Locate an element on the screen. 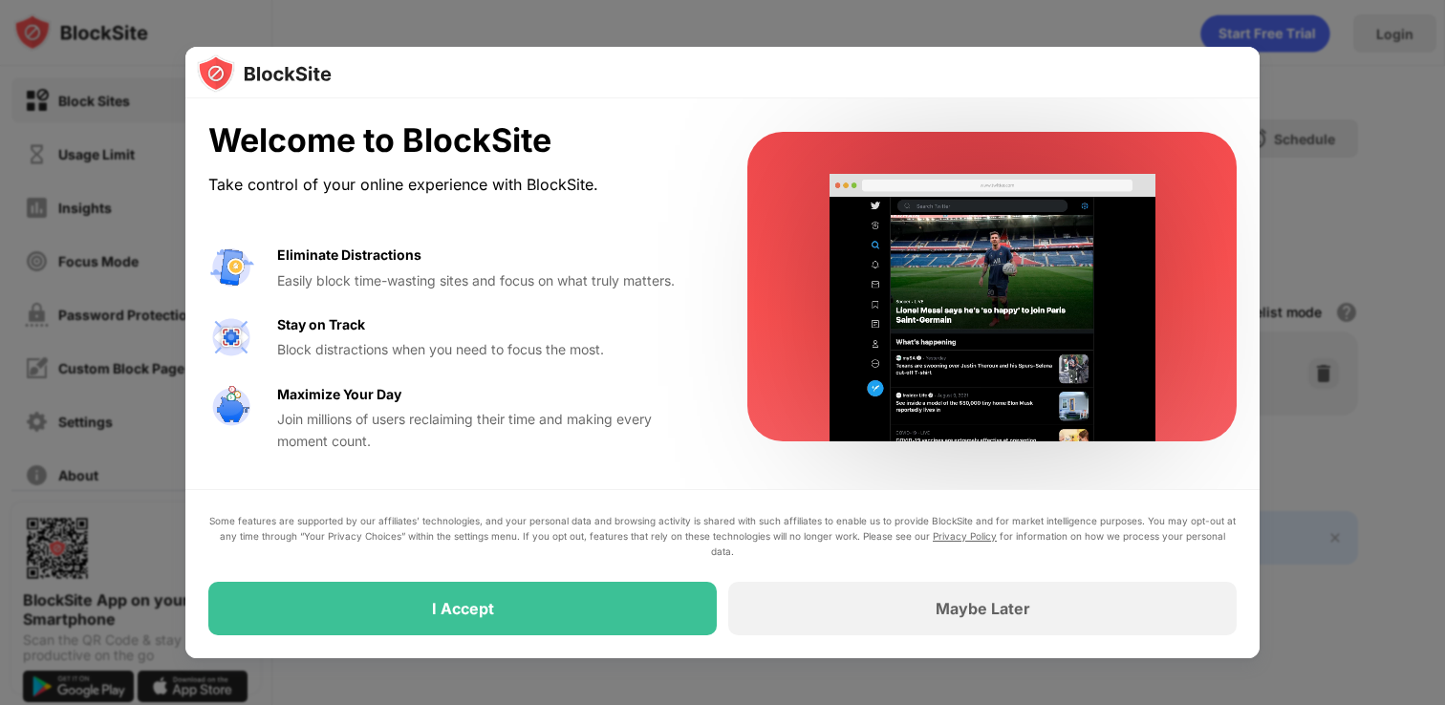 This screenshot has width=1445, height=705. a: Privacy Policy is located at coordinates (964, 536).